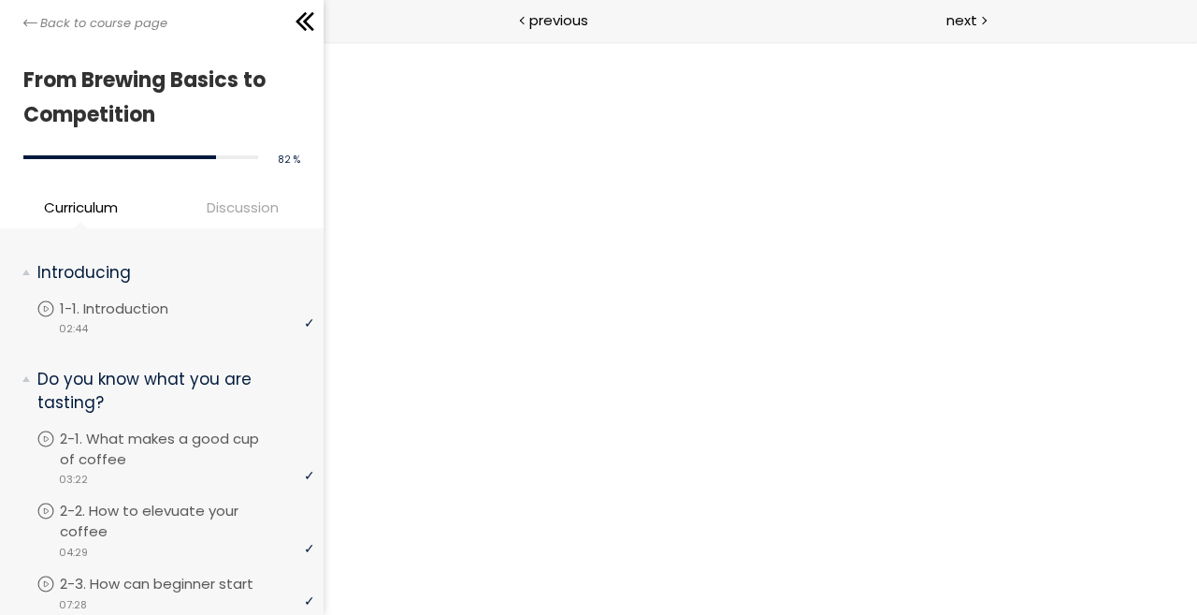  What do you see at coordinates (242, 207) in the screenshot?
I see `span: Discussion` at bounding box center [242, 207].